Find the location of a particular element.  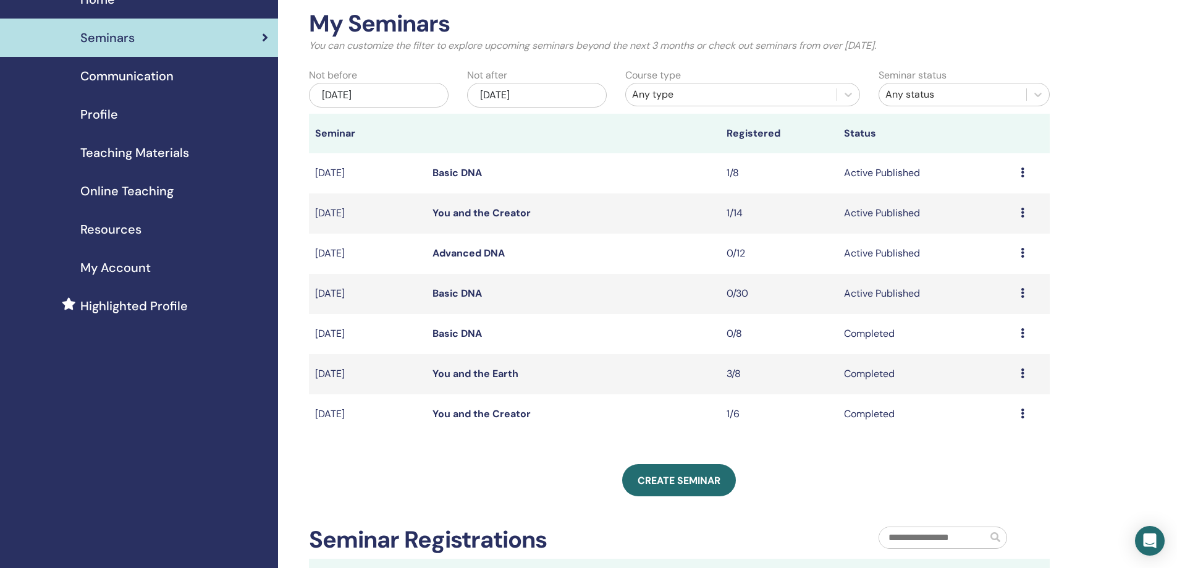

td: 1/6 is located at coordinates (779, 414).